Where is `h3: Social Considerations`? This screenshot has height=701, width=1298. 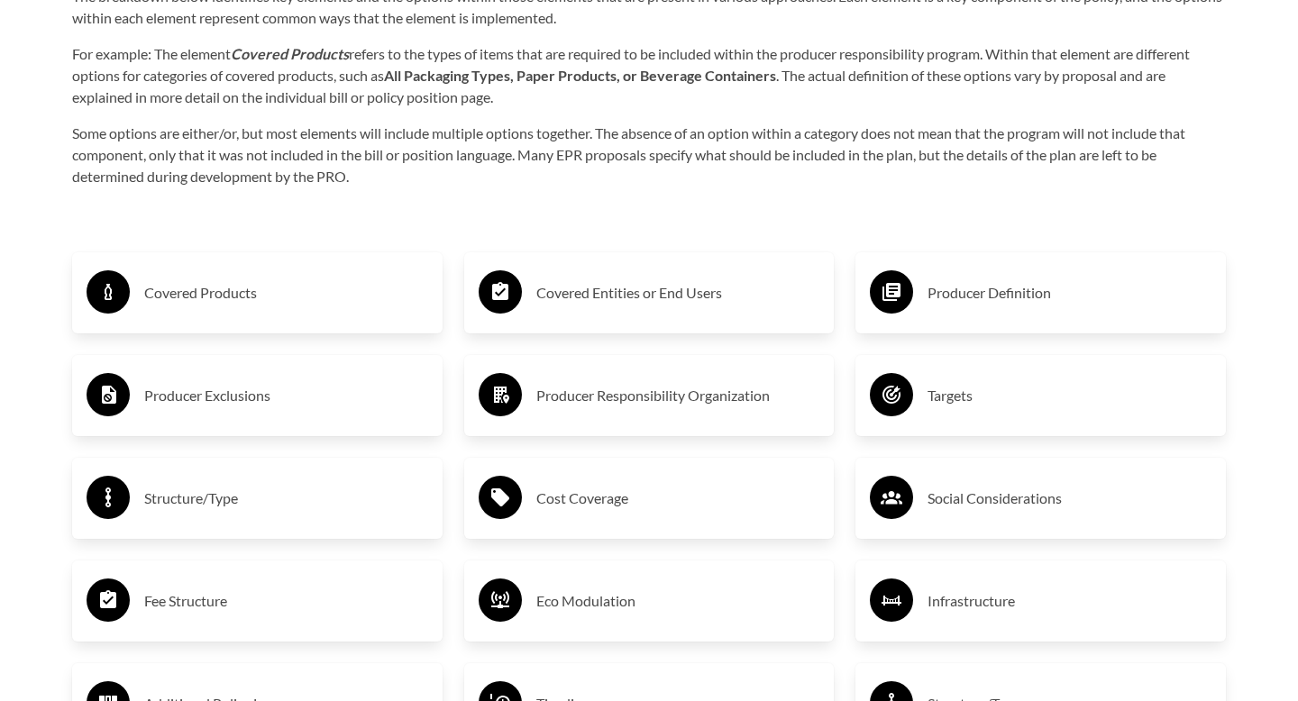
h3: Social Considerations is located at coordinates (1069, 499).